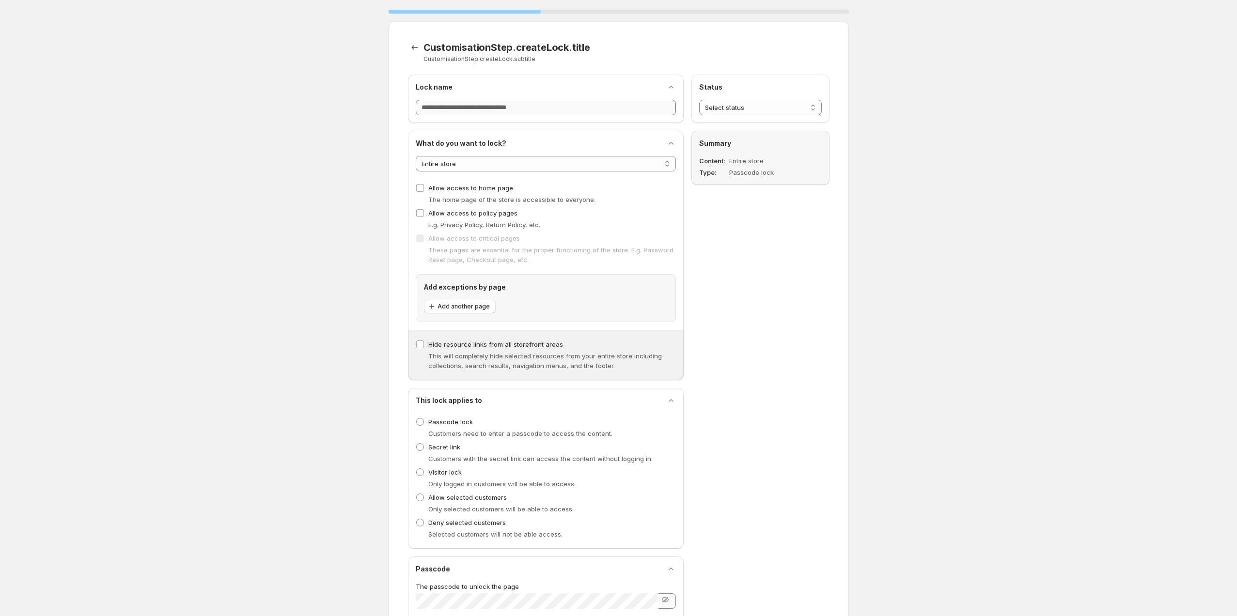 The height and width of the screenshot is (616, 1237). I want to click on span: Secret link, so click(444, 447).